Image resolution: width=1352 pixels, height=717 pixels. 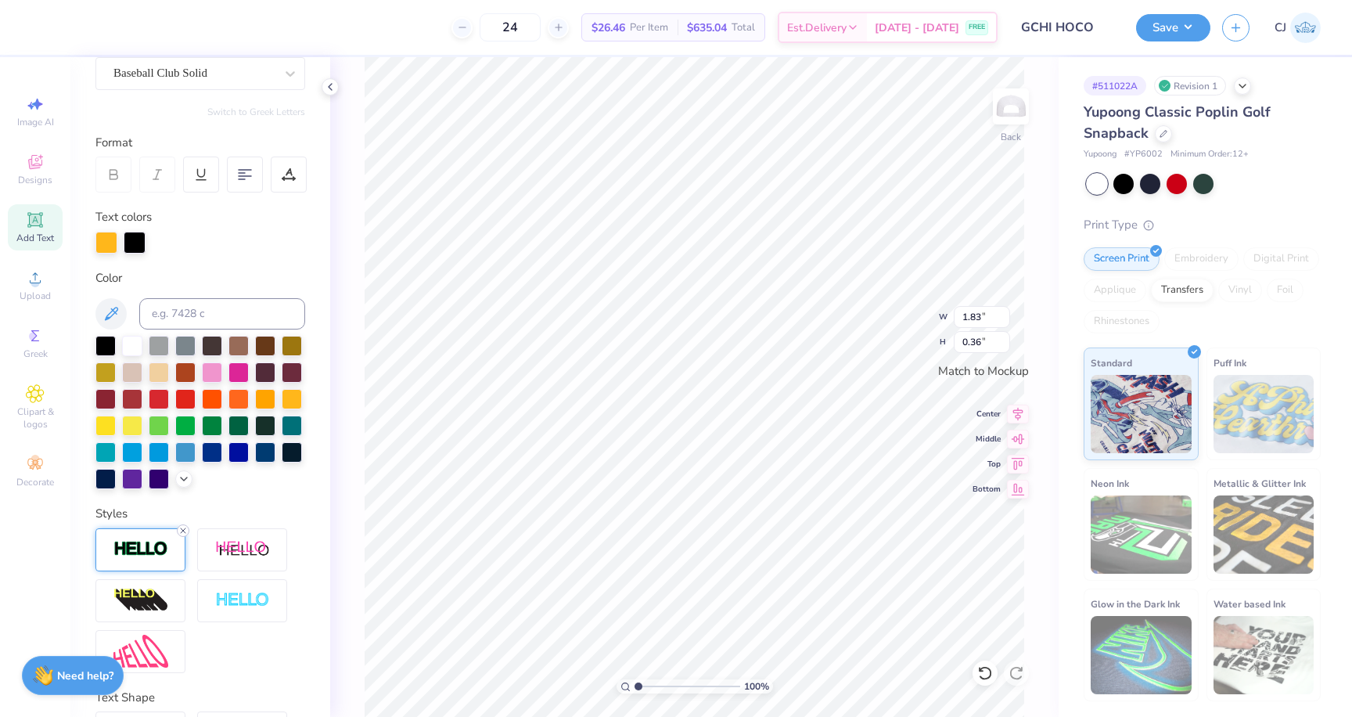 What do you see at coordinates (987, 489) in the screenshot?
I see `span: Bottom` at bounding box center [987, 489].